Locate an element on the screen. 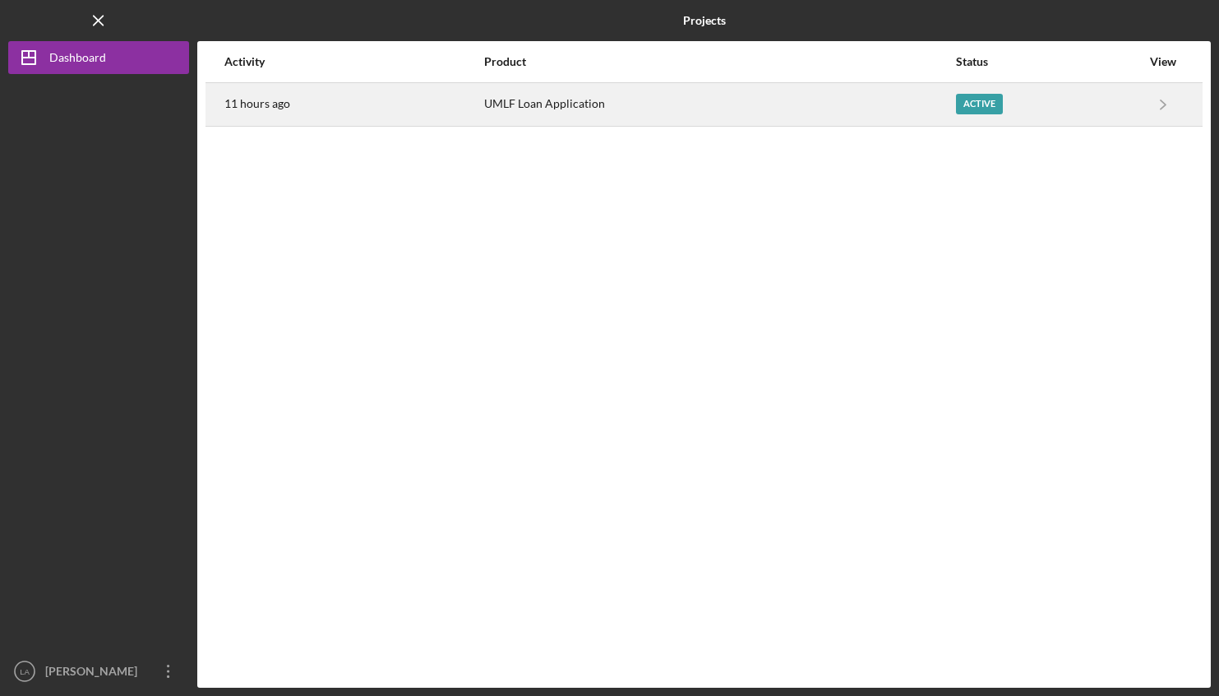  div: Status is located at coordinates (1048, 62).